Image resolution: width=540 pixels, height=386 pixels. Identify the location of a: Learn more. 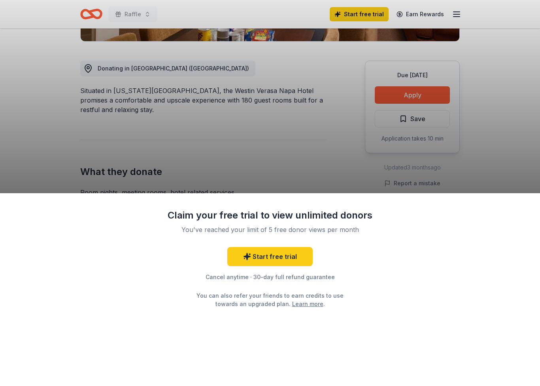
(308, 303).